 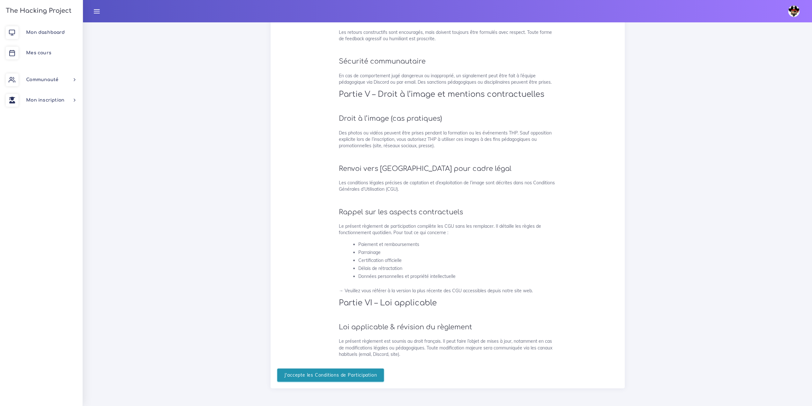 I want to click on span: Mes cours, so click(x=39, y=53).